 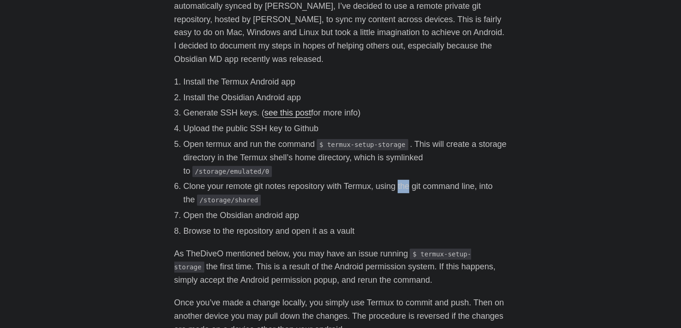 I want to click on code: /storage/shared, so click(x=229, y=200).